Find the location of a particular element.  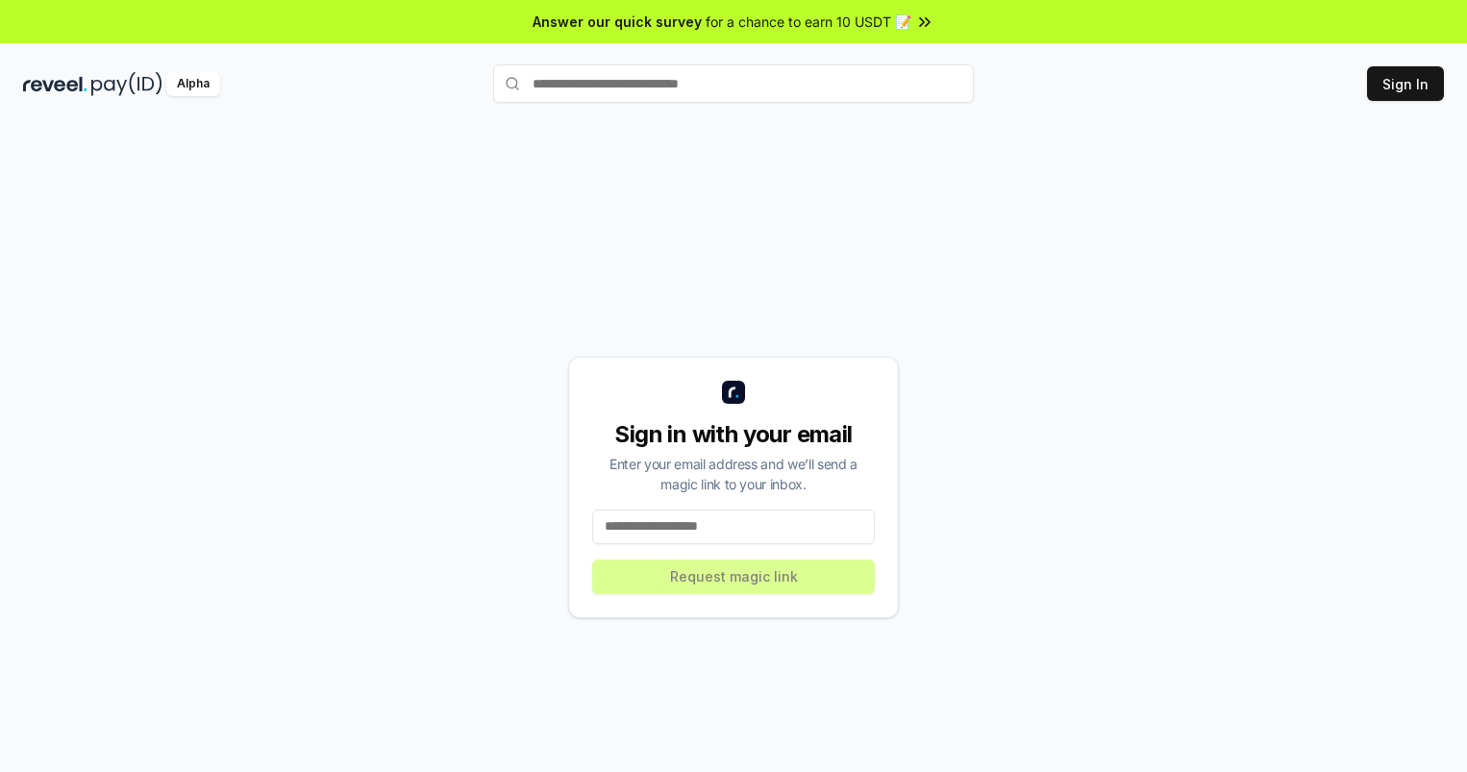

img: logo_small is located at coordinates (734, 392).